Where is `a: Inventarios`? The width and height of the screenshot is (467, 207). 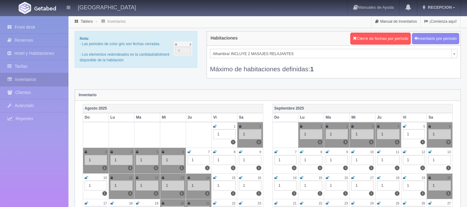 a: Inventarios is located at coordinates (116, 21).